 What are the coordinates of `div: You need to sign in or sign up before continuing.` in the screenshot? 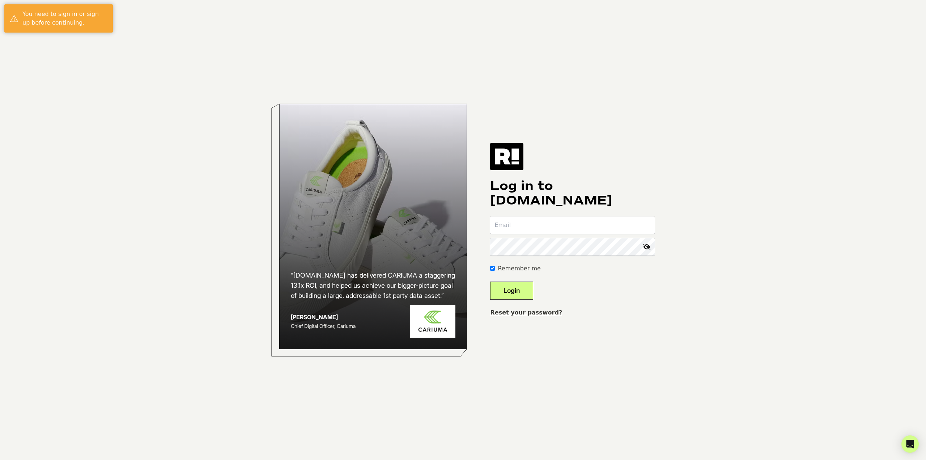 It's located at (65, 18).